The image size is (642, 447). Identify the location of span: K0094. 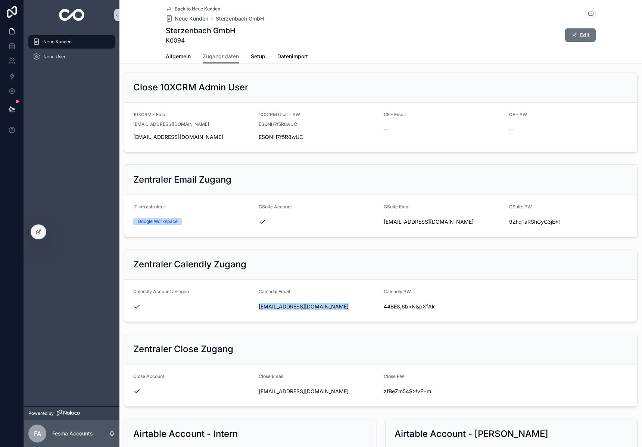
(200, 40).